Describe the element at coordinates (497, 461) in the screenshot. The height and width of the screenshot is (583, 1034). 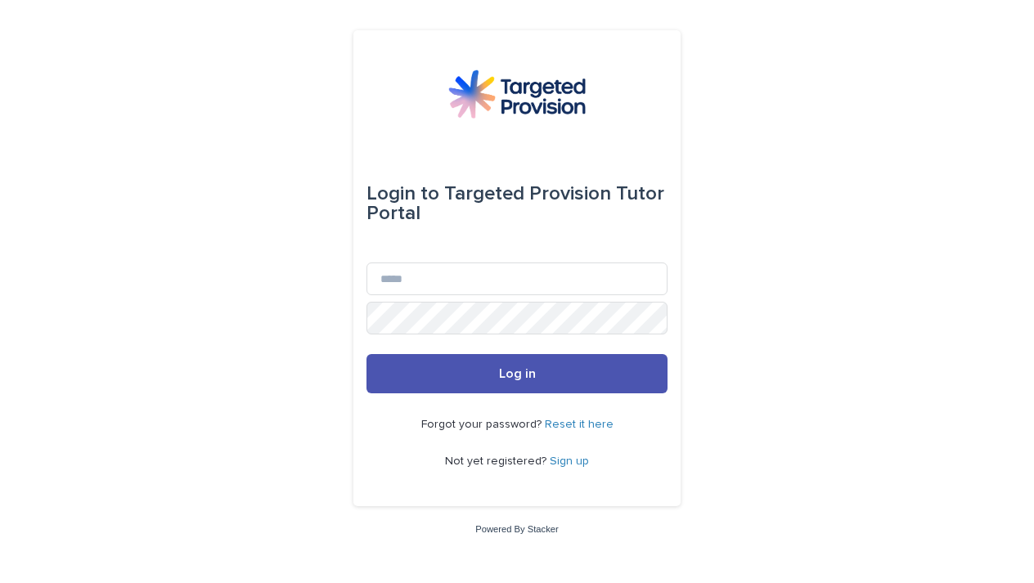
I see `span: Not yet registered?` at that location.